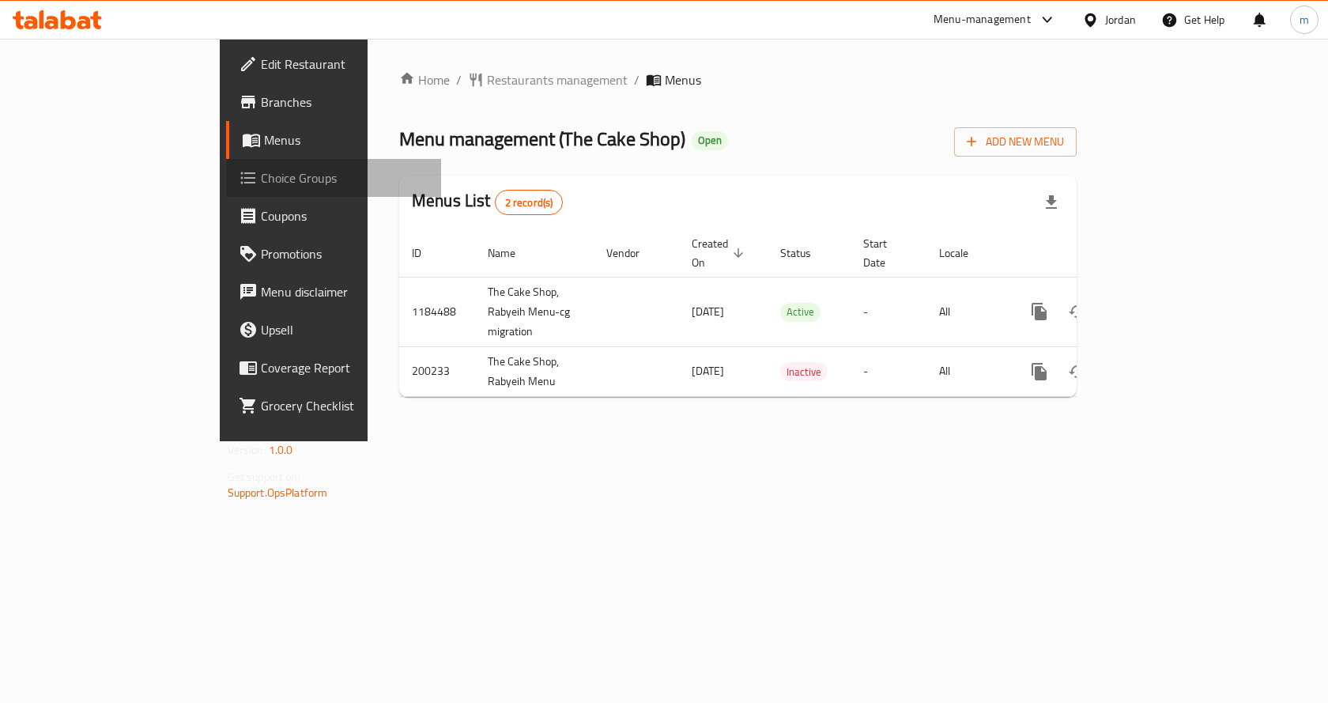 This screenshot has height=703, width=1328. I want to click on span: m, so click(1304, 20).